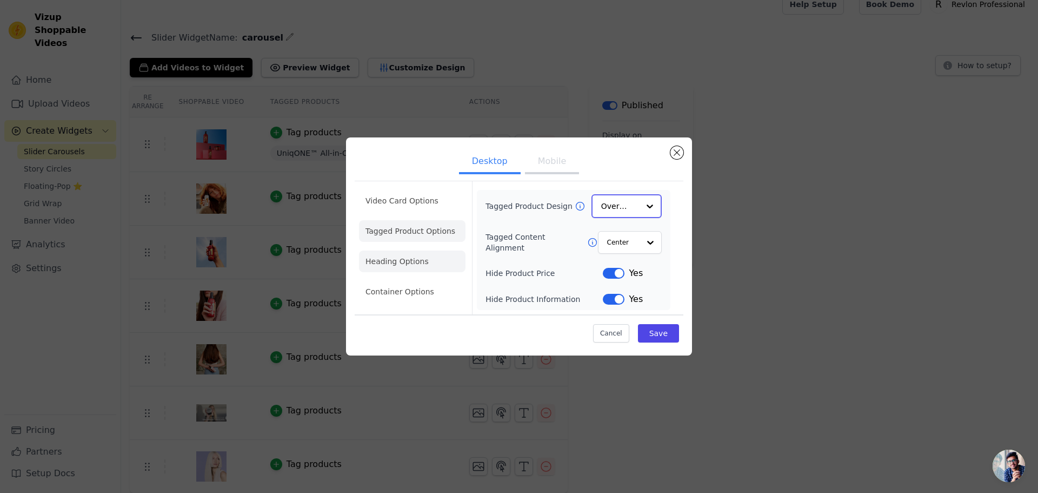  What do you see at coordinates (412, 201) in the screenshot?
I see `li: Video Card Options` at bounding box center [412, 201].